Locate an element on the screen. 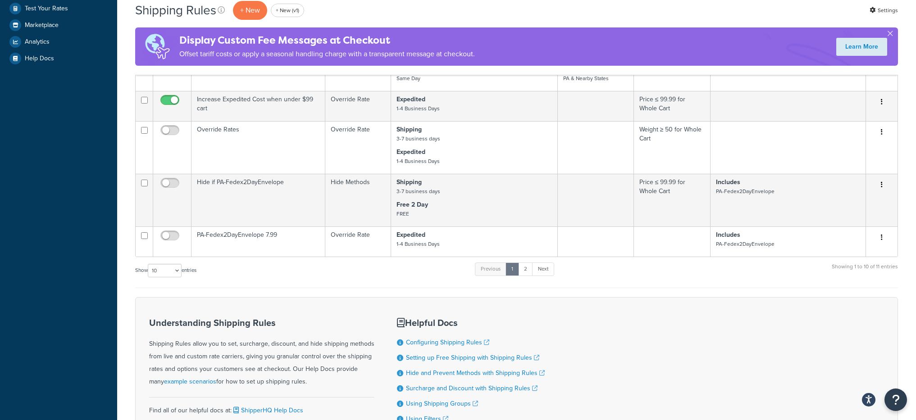  strong: Free 2 Day is located at coordinates (412, 205).